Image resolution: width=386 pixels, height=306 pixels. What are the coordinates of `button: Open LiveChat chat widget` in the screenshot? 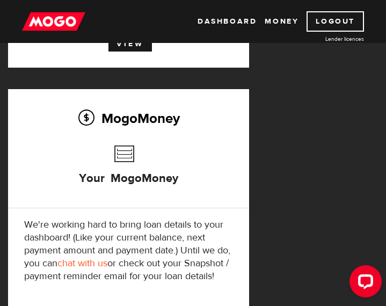 It's located at (25, 20).